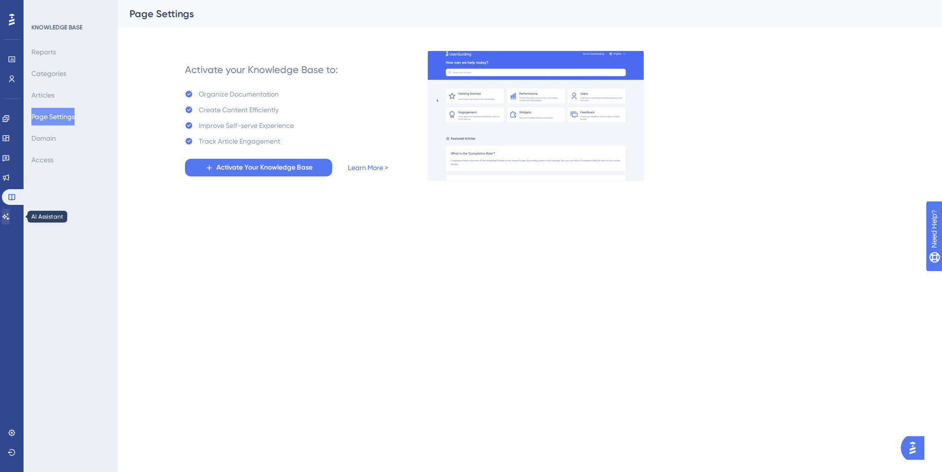 The height and width of the screenshot is (472, 942). Describe the element at coordinates (53, 117) in the screenshot. I see `button: Page Settings` at that location.